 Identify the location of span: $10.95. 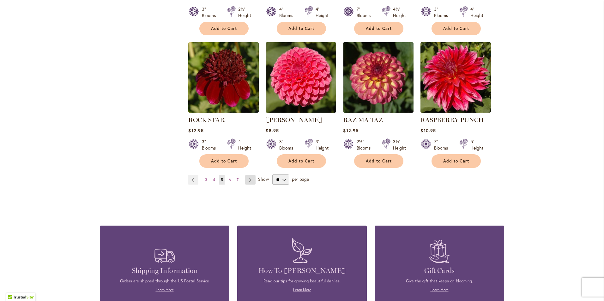
(428, 130).